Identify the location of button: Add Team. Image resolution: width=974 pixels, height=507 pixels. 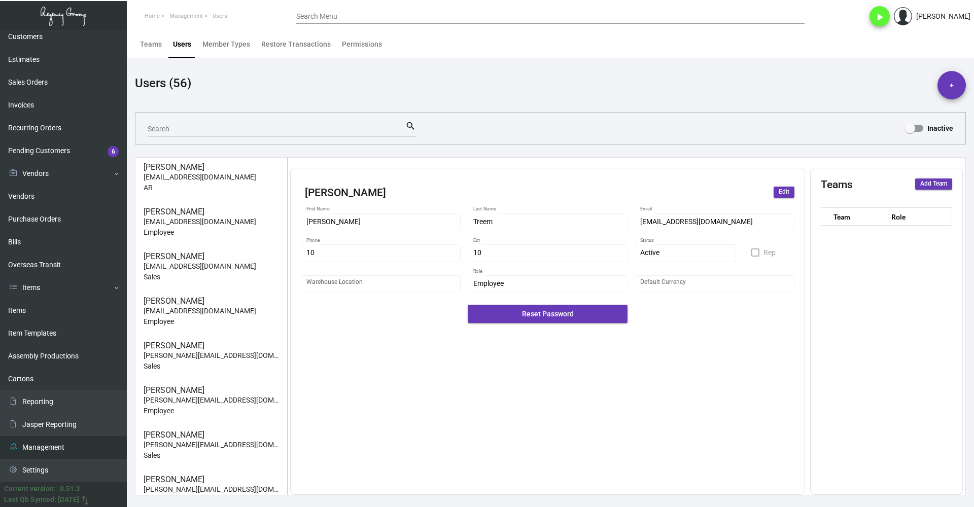
(933, 184).